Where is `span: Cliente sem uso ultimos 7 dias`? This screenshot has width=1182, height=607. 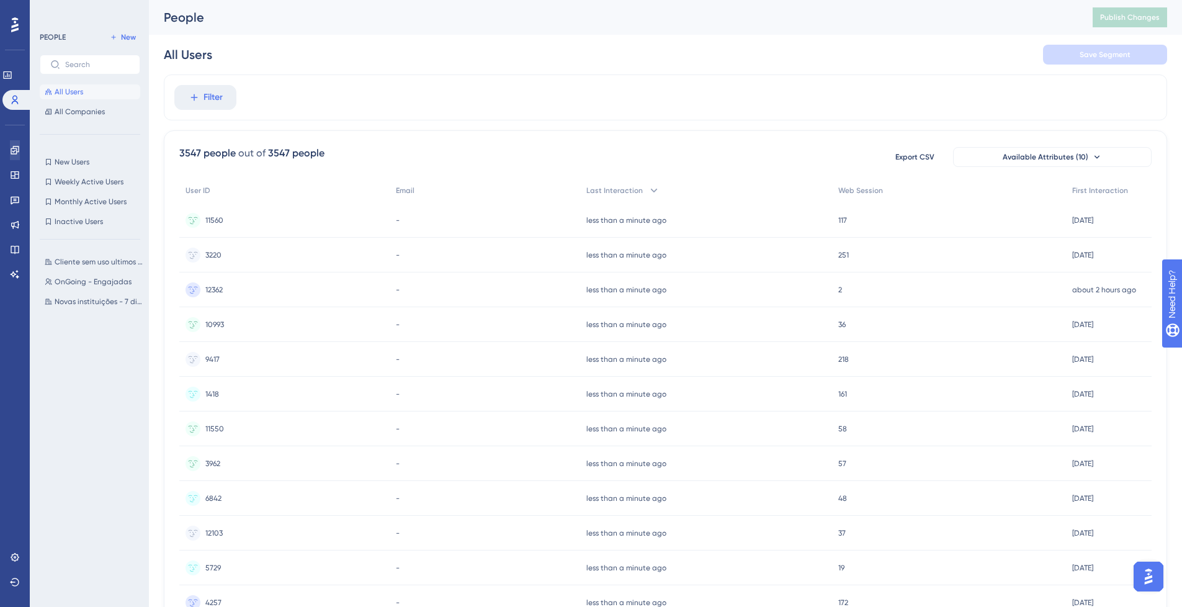 span: Cliente sem uso ultimos 7 dias is located at coordinates (99, 262).